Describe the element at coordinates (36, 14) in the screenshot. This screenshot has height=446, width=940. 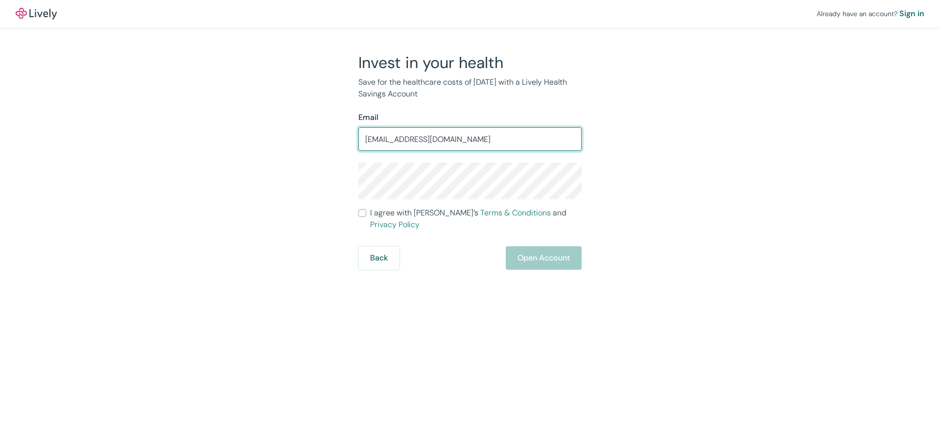
I see `a: LivelyLively` at that location.